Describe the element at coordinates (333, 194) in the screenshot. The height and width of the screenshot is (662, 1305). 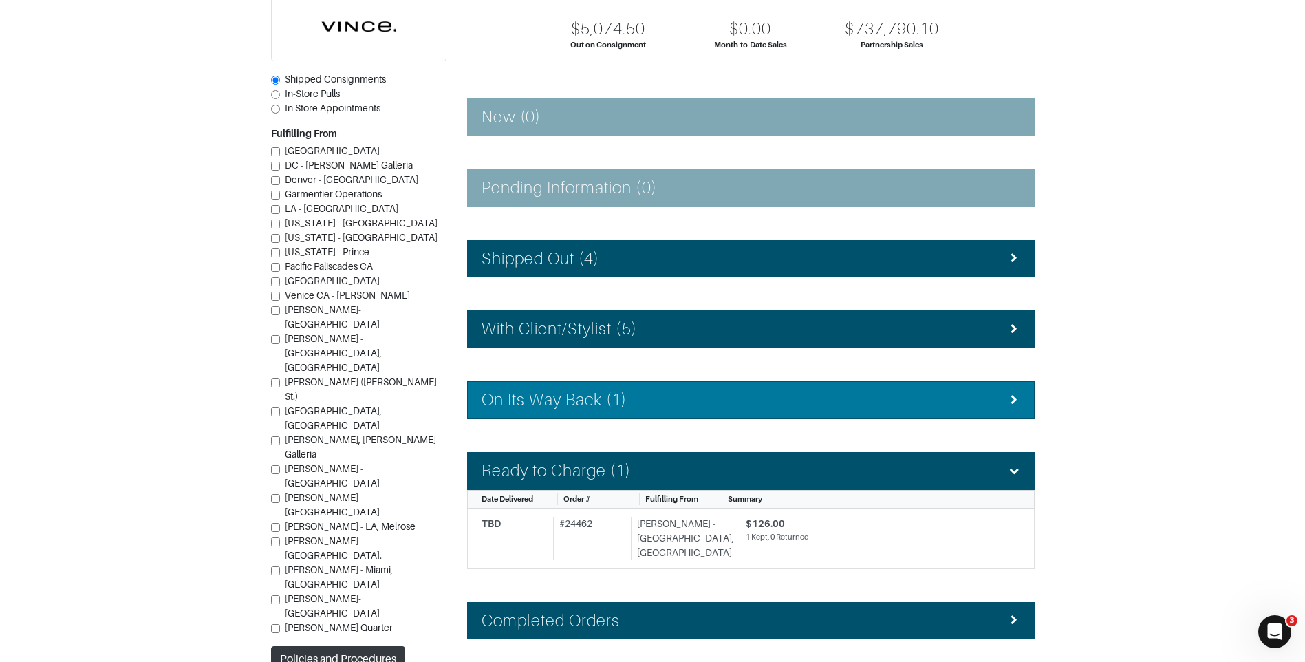
I see `span: Garmentier Operations` at that location.